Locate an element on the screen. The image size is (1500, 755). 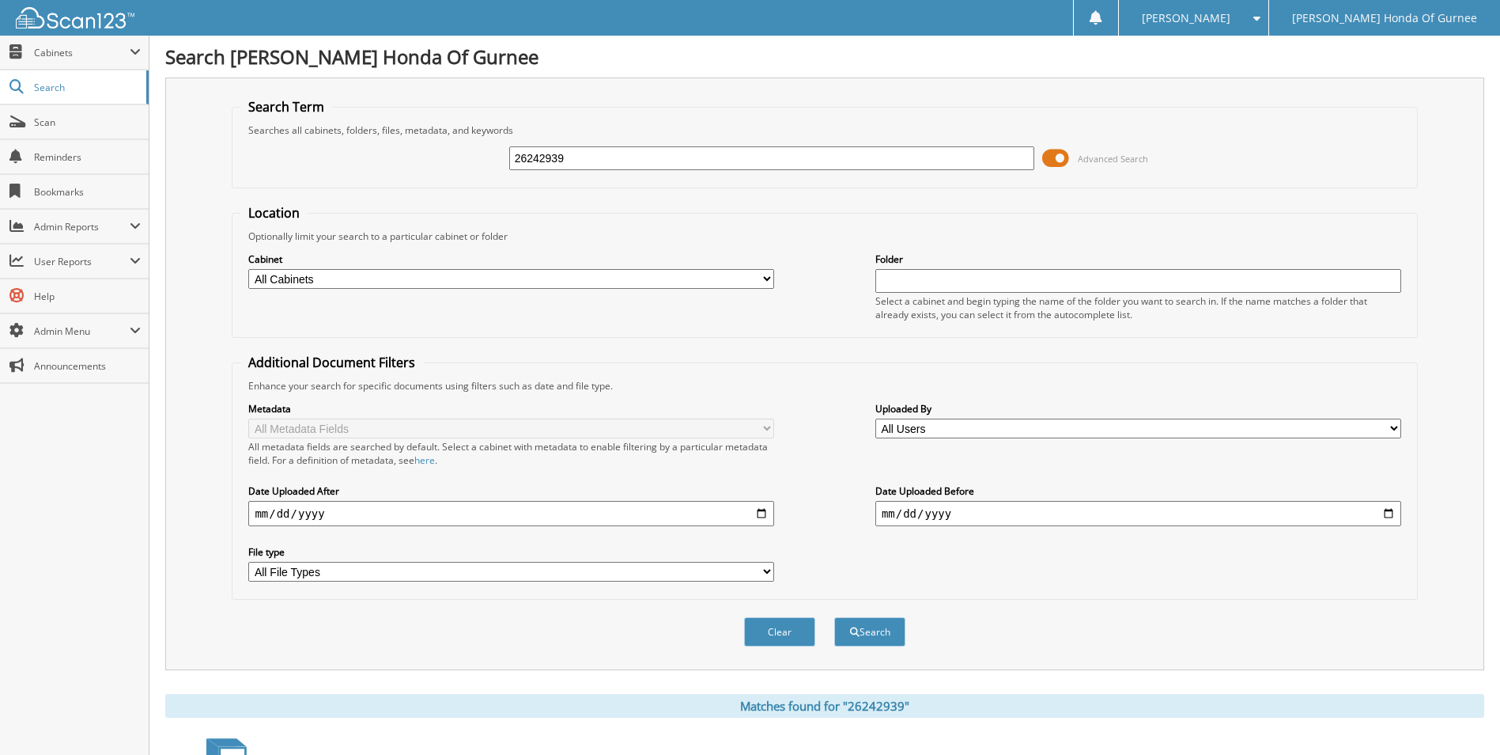
span: Admin Menu is located at coordinates (81, 331).